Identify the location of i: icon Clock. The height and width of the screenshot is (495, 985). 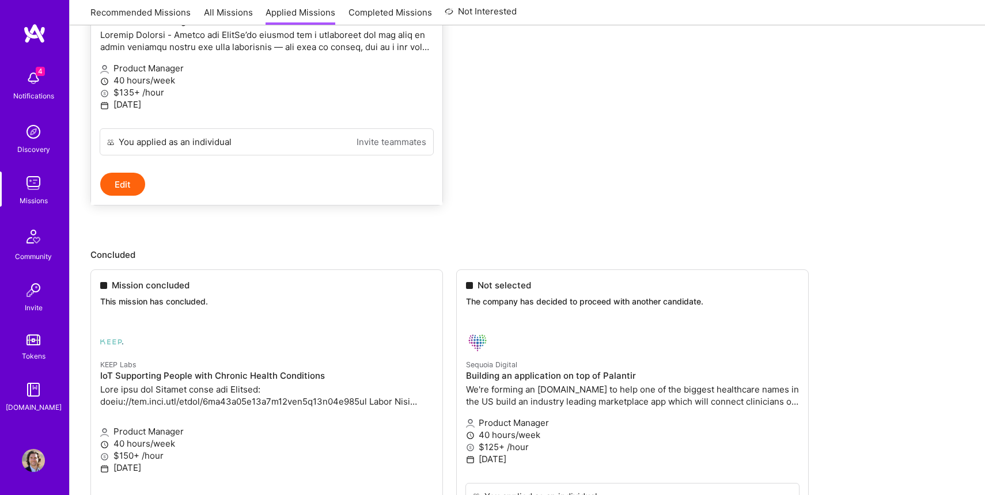
(104, 81).